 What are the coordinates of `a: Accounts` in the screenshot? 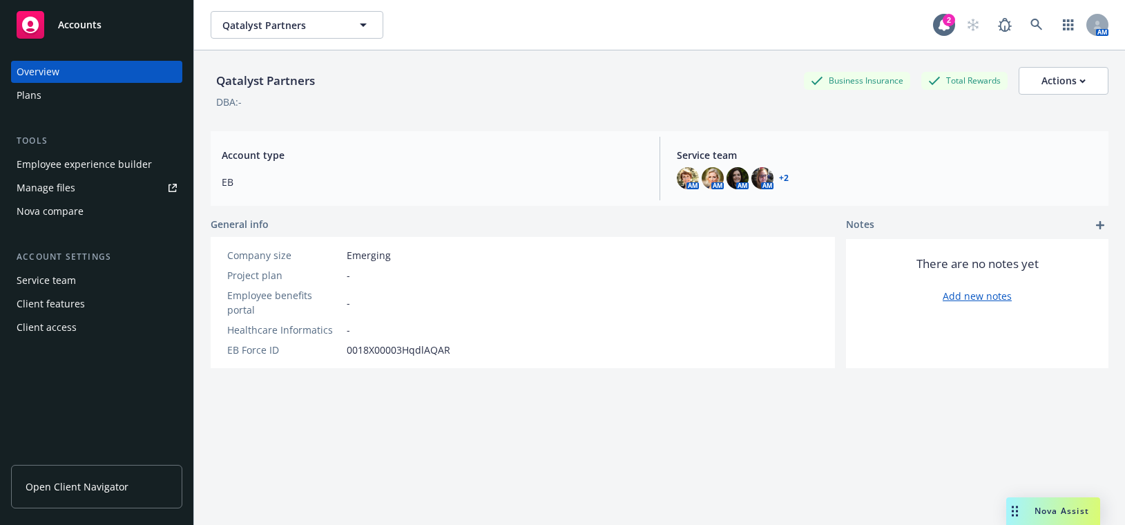 It's located at (97, 25).